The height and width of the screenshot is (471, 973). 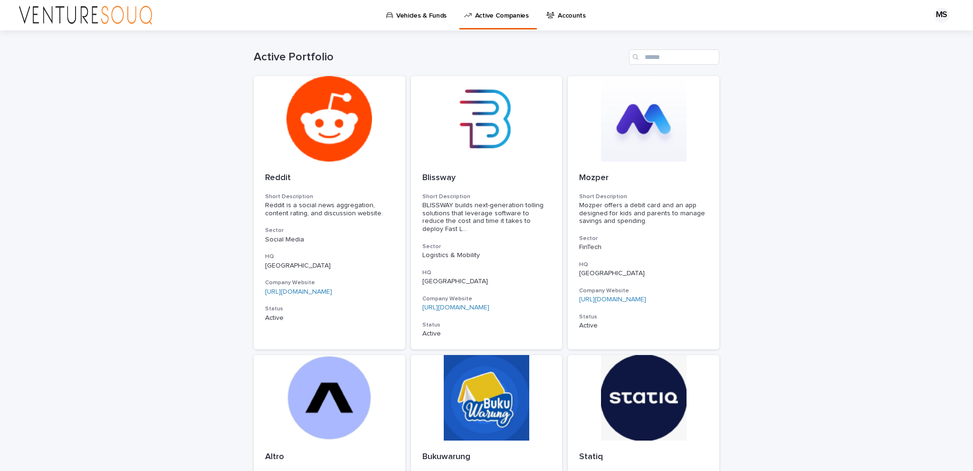 I want to click on span: BLISSWAY builds next-generation tolling solutions that leverage software to reduce the cost and t..., so click(x=487, y=217).